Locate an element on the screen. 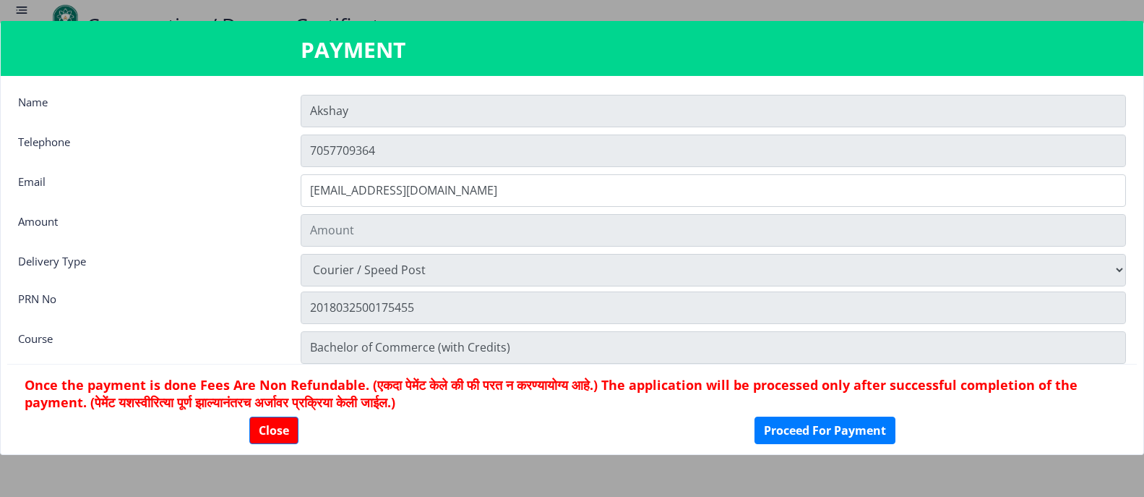  div: Amount is located at coordinates (148, 228).